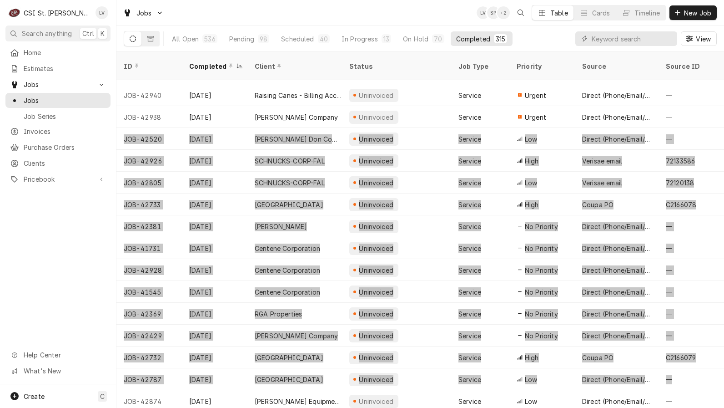 The image size is (724, 408). What do you see at coordinates (559, 13) in the screenshot?
I see `div: Table` at bounding box center [559, 13].